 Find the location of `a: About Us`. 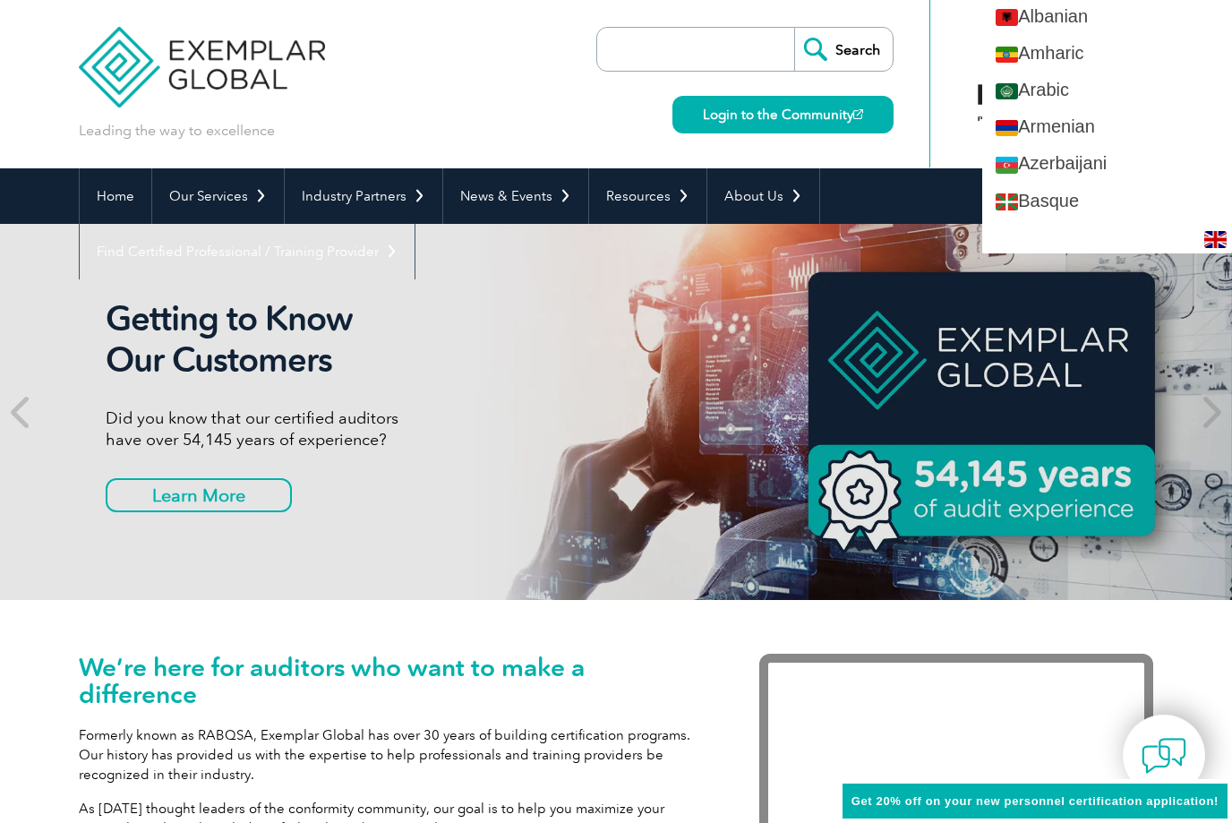

a: About Us is located at coordinates (763, 196).